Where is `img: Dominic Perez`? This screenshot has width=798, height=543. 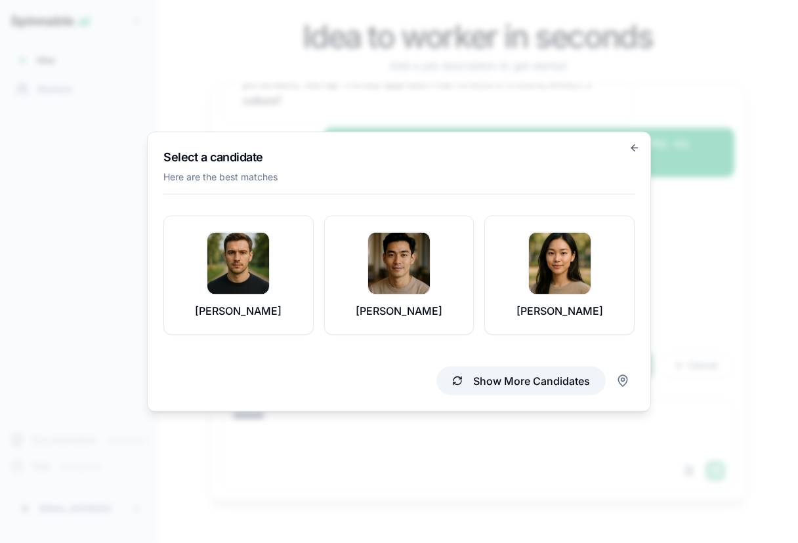 img: Dominic Perez is located at coordinates (238, 264).